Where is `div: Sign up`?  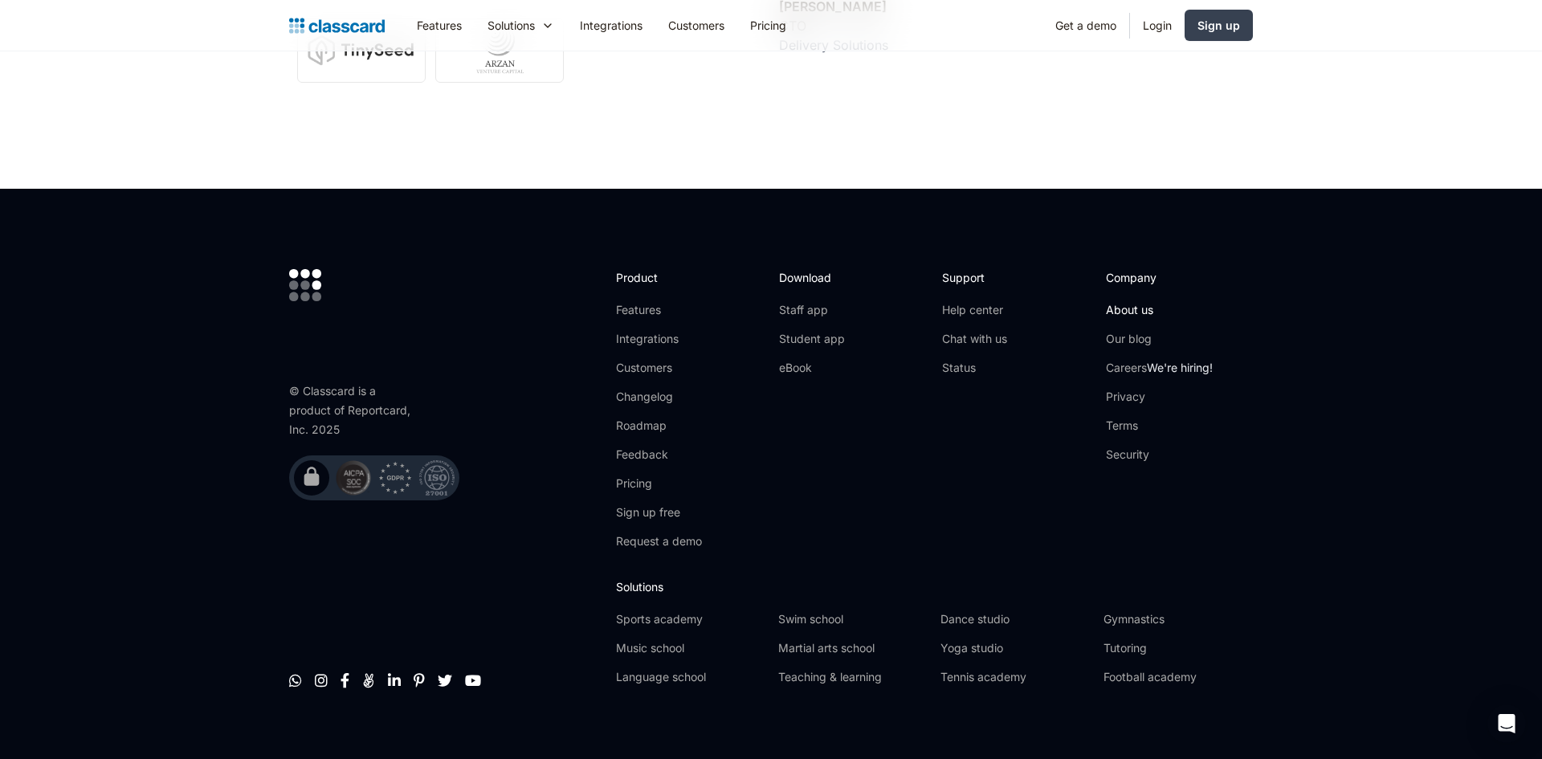 div: Sign up is located at coordinates (1218, 25).